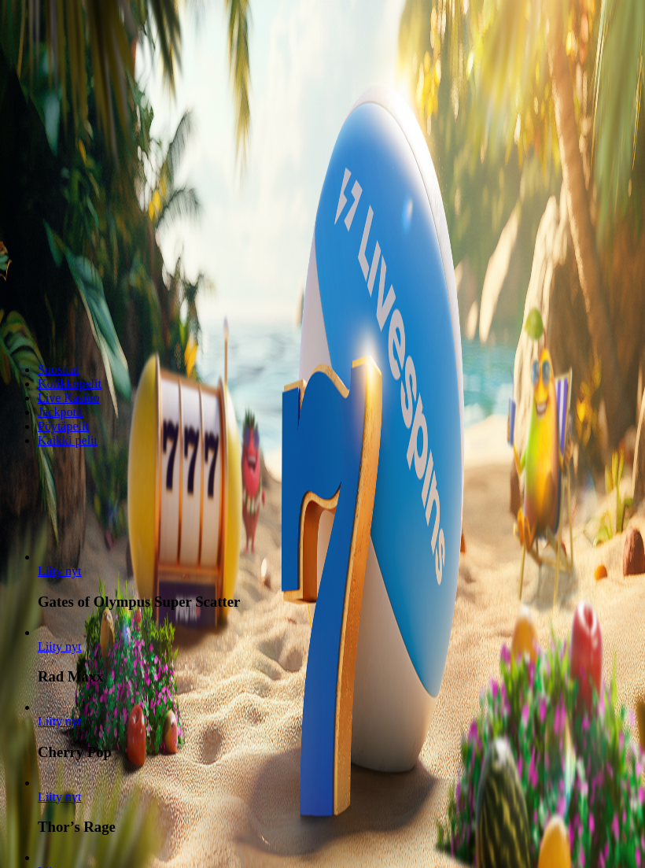  I want to click on span: Suositut, so click(58, 369).